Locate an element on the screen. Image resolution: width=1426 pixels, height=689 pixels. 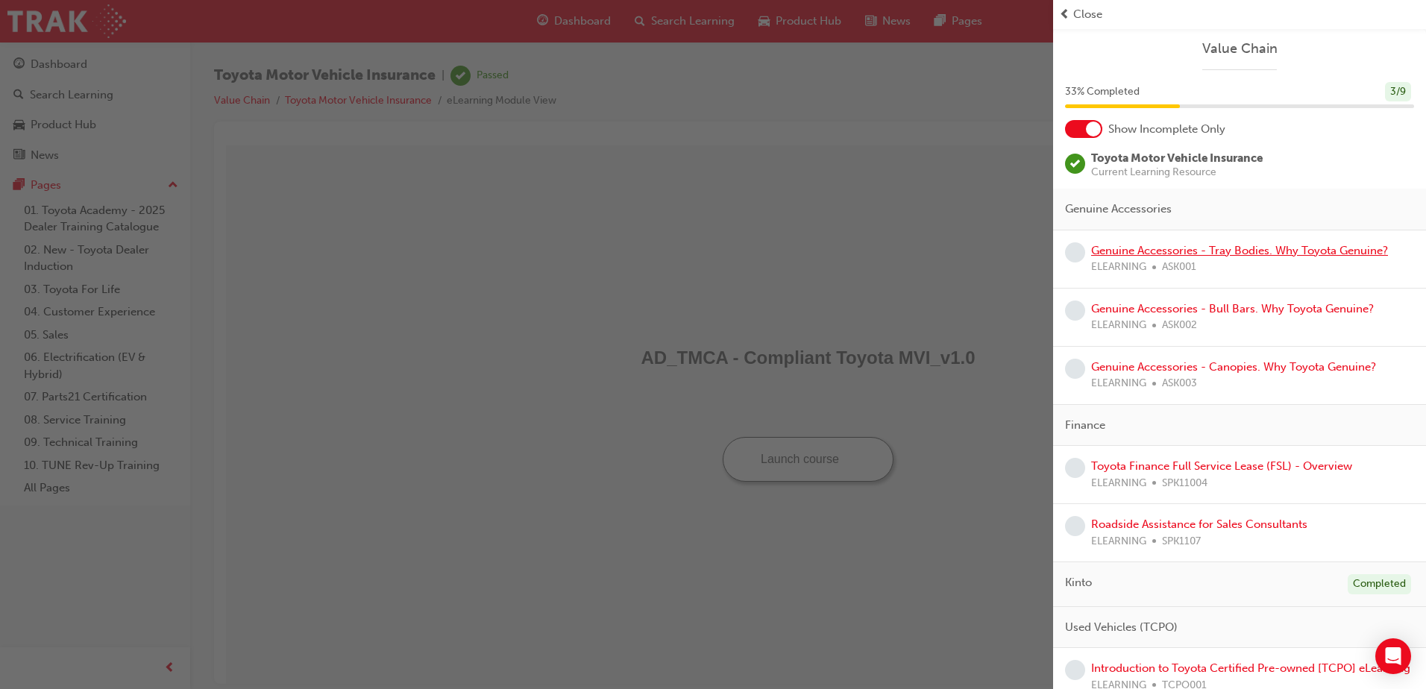
span: Current Learning Resource is located at coordinates (1177, 172).